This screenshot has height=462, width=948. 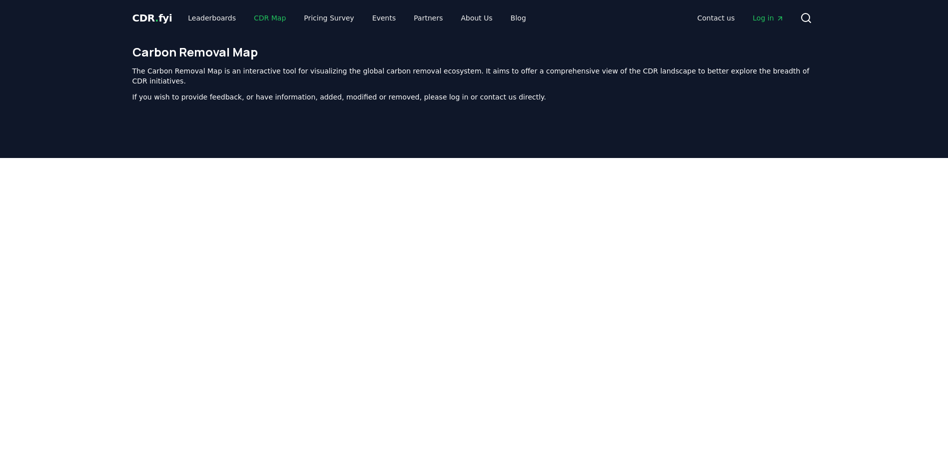 What do you see at coordinates (270, 18) in the screenshot?
I see `a: CDR Map` at bounding box center [270, 18].